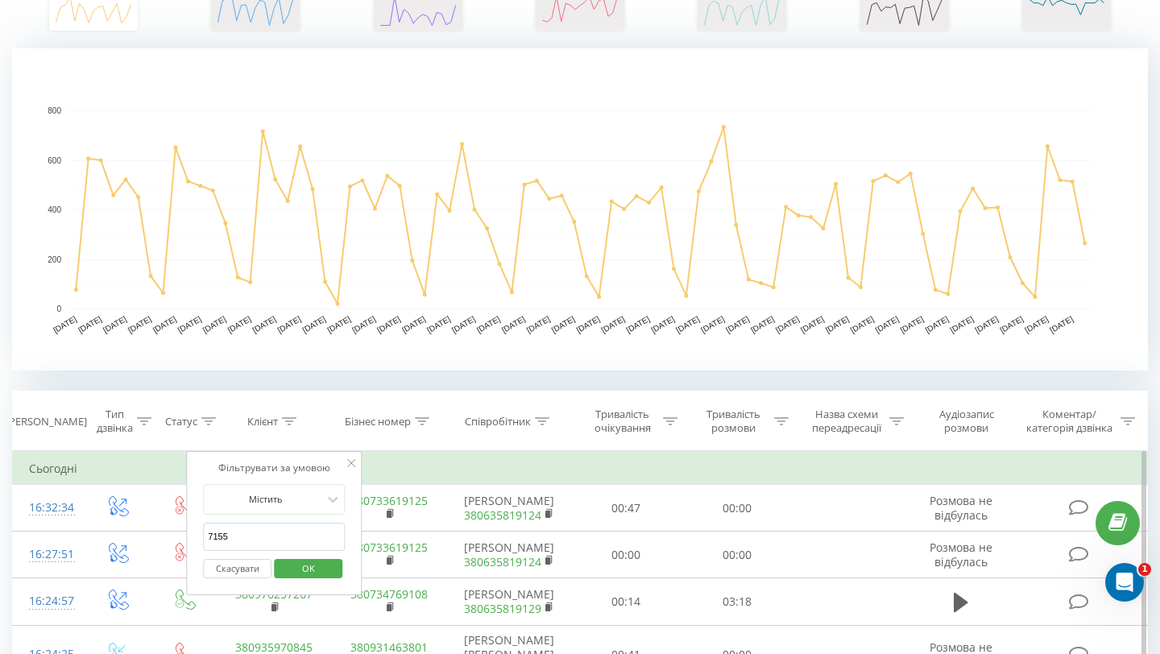 The height and width of the screenshot is (654, 1160). Describe the element at coordinates (846, 421) in the screenshot. I see `div: Назва схеми переадресації` at that location.